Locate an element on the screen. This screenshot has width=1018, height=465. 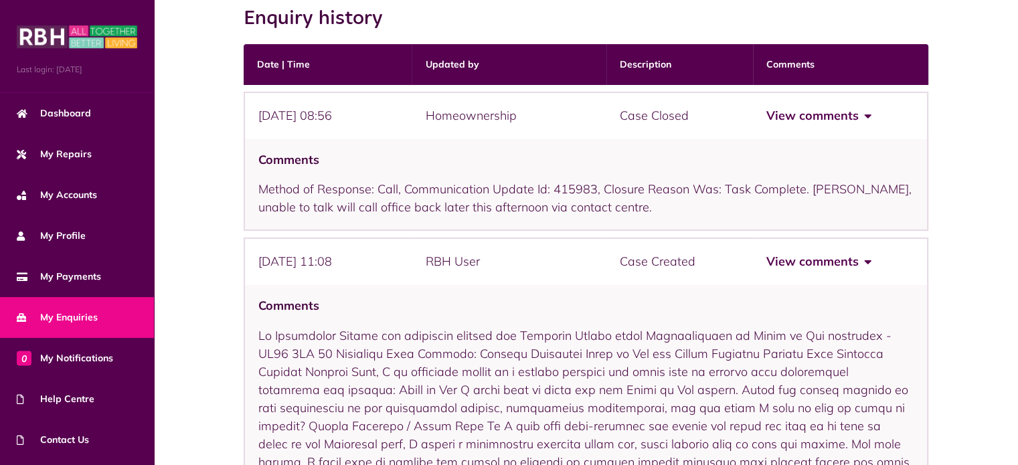
span: My Notifications is located at coordinates (65, 358).